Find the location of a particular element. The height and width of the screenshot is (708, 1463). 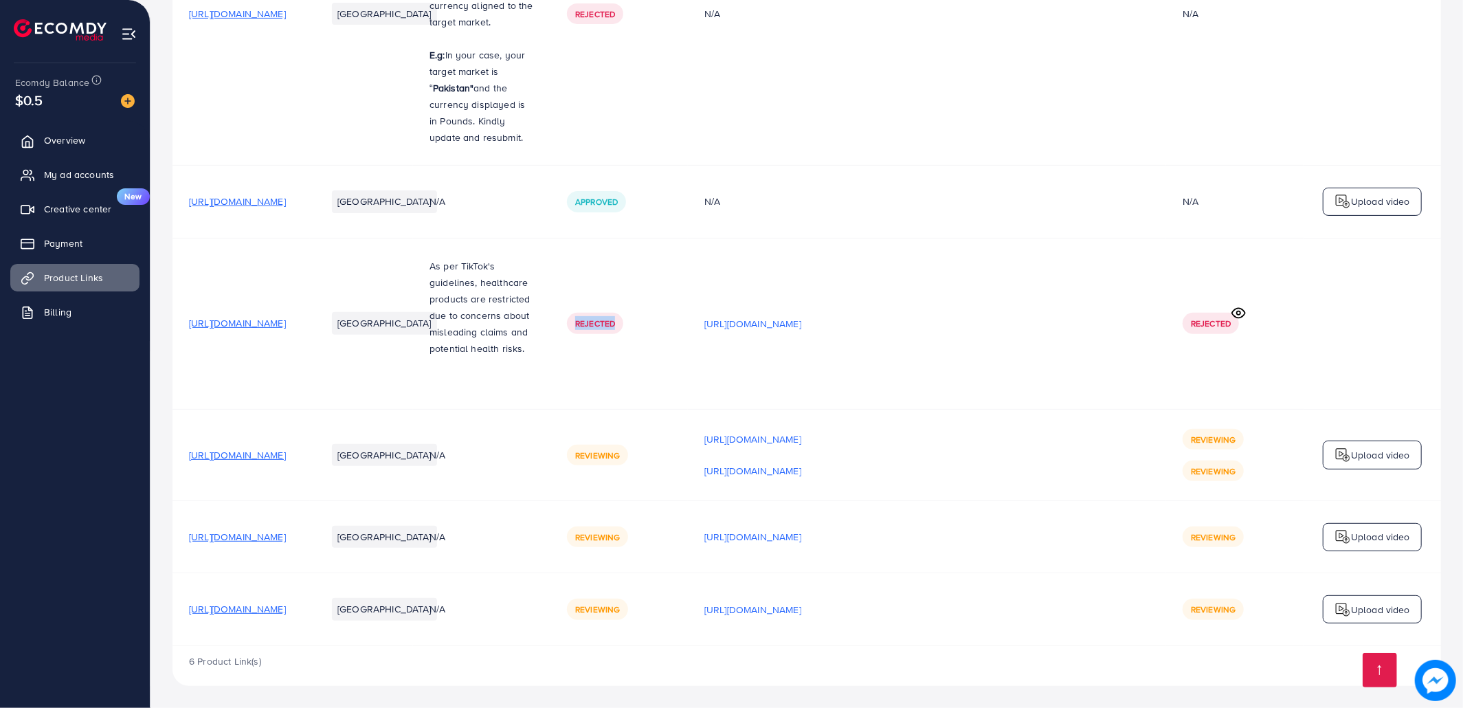

a: Overview is located at coordinates (75, 140).